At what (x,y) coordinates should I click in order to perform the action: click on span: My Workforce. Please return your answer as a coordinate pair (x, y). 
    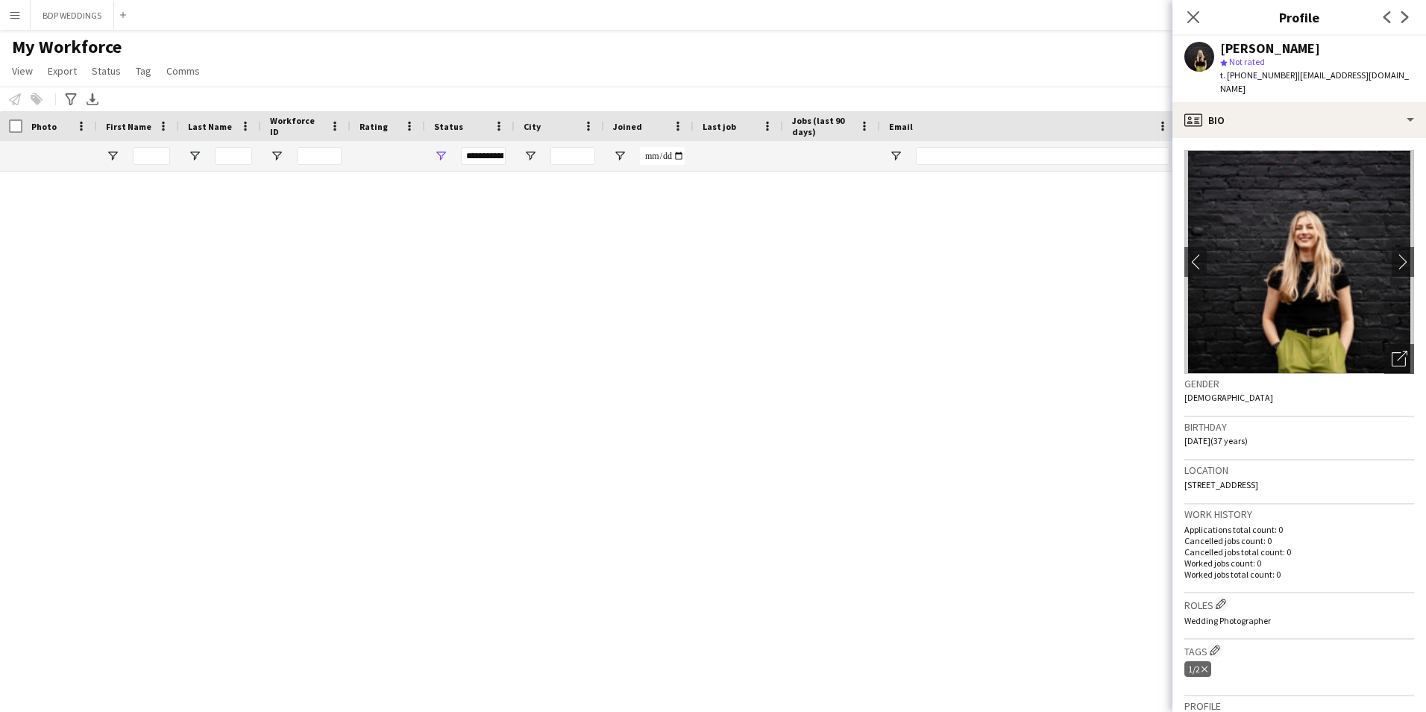
    Looking at the image, I should click on (66, 47).